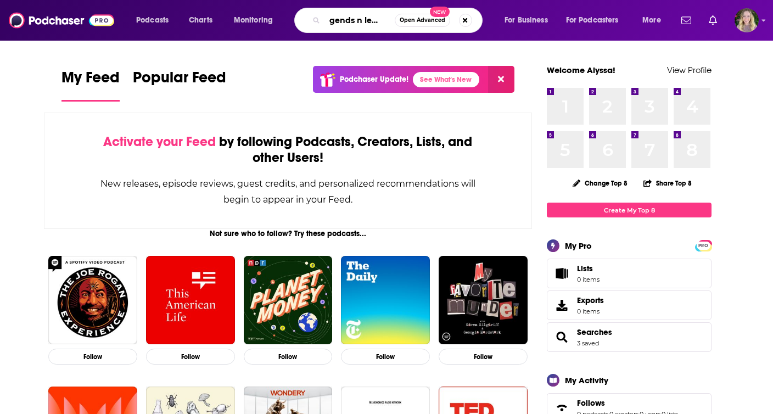 The image size is (773, 414). Describe the element at coordinates (180, 85) in the screenshot. I see `a: Popular Feed` at that location.